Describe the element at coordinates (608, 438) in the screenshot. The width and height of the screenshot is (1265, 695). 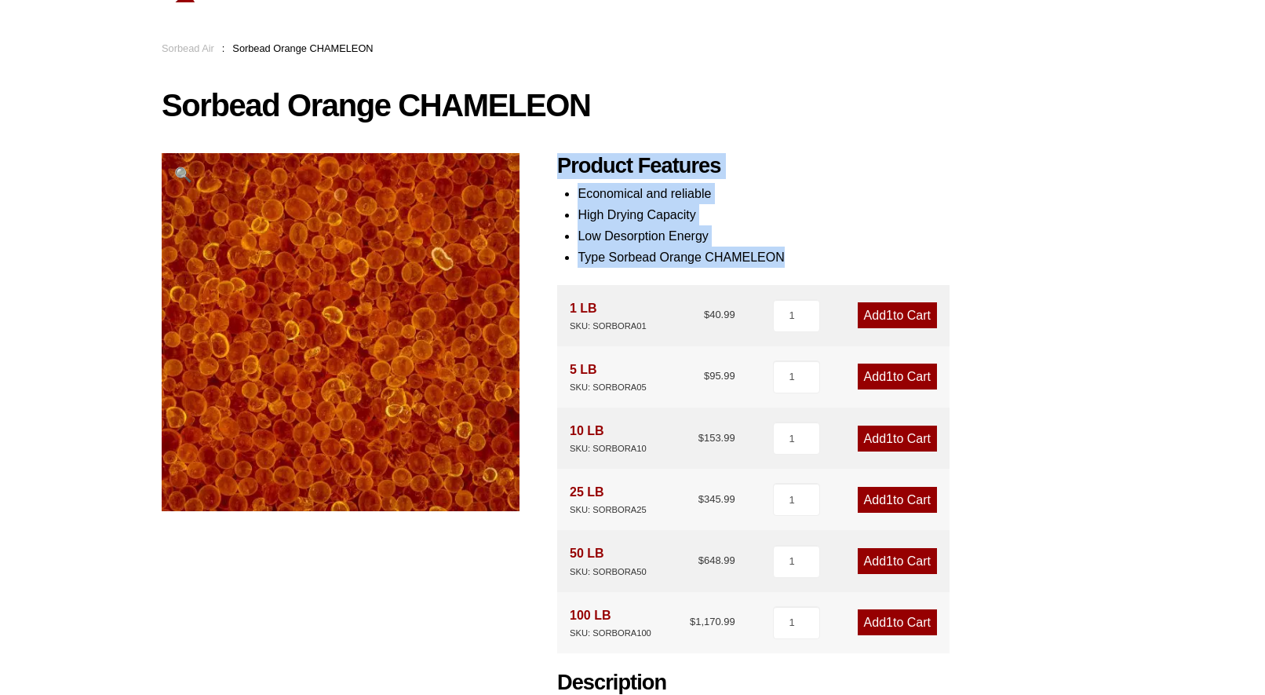
I see `div: 10 LB` at that location.